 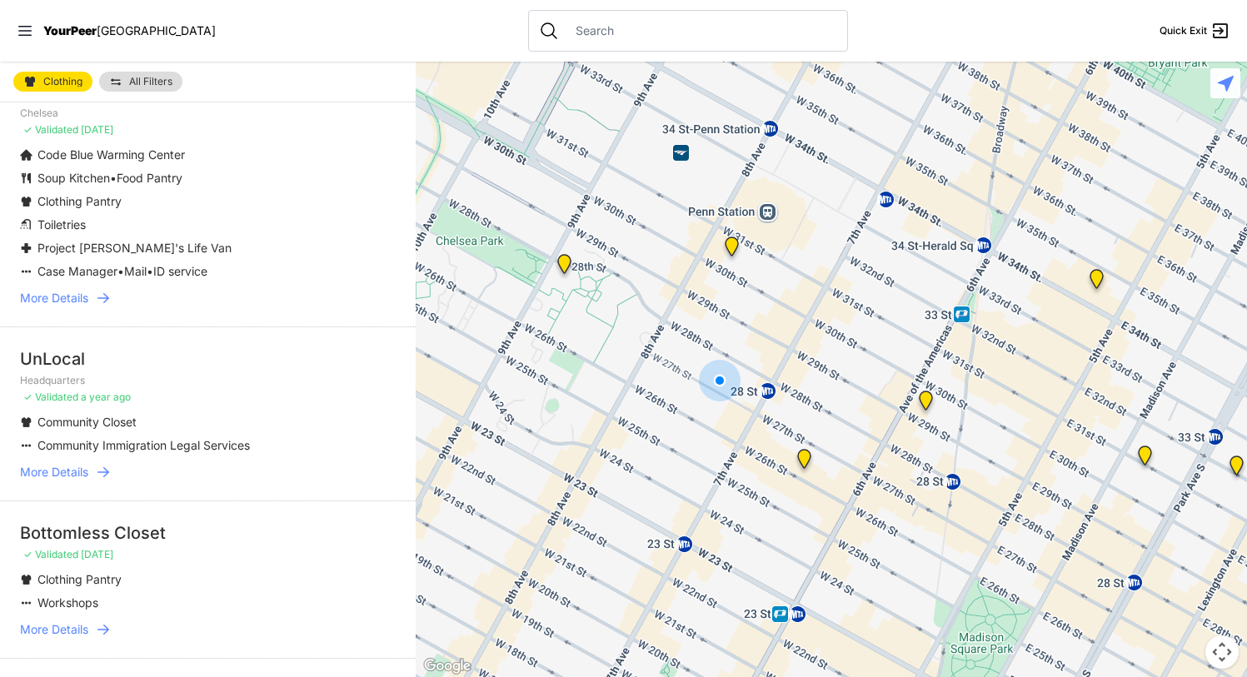 I want to click on img: Google, so click(x=447, y=666).